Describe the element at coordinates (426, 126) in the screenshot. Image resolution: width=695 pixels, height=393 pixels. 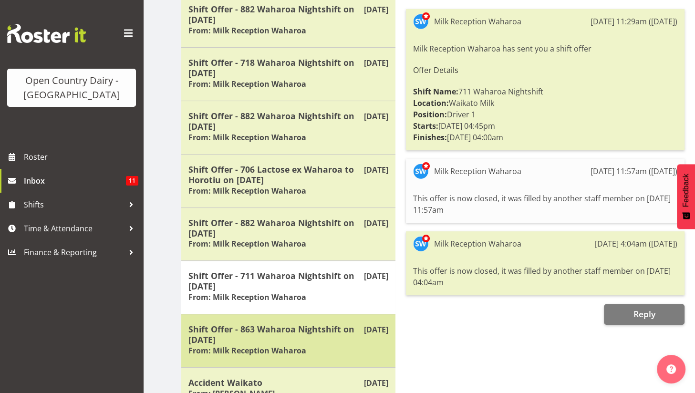
I see `strong: Starts:` at that location.